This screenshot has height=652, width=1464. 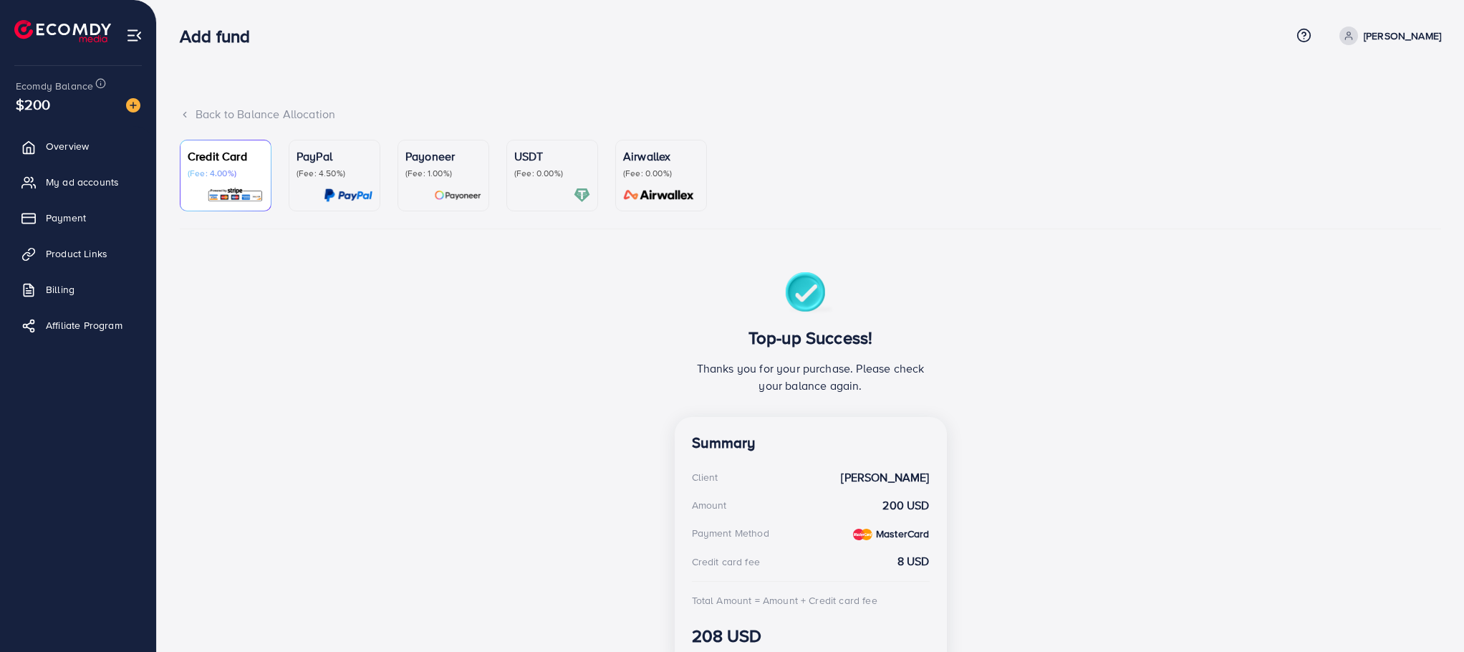 I want to click on div: Amount, so click(x=709, y=505).